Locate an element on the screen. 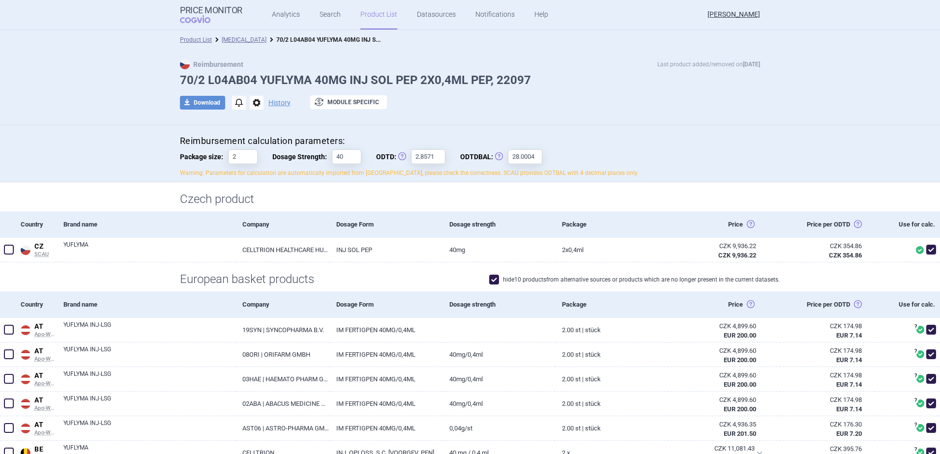 The height and width of the screenshot is (454, 940). a: 40MG is located at coordinates (498, 250).